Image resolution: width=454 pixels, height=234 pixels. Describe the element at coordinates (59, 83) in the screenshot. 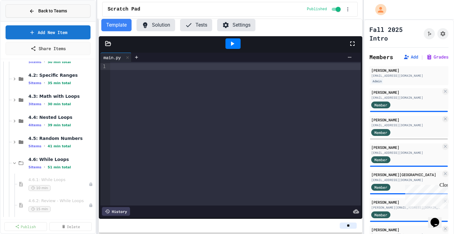

I see `span: 35 min total` at that location.